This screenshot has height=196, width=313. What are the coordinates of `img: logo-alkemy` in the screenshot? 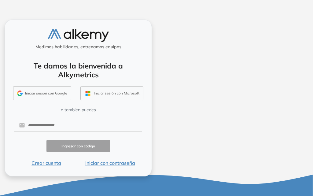 It's located at (78, 35).